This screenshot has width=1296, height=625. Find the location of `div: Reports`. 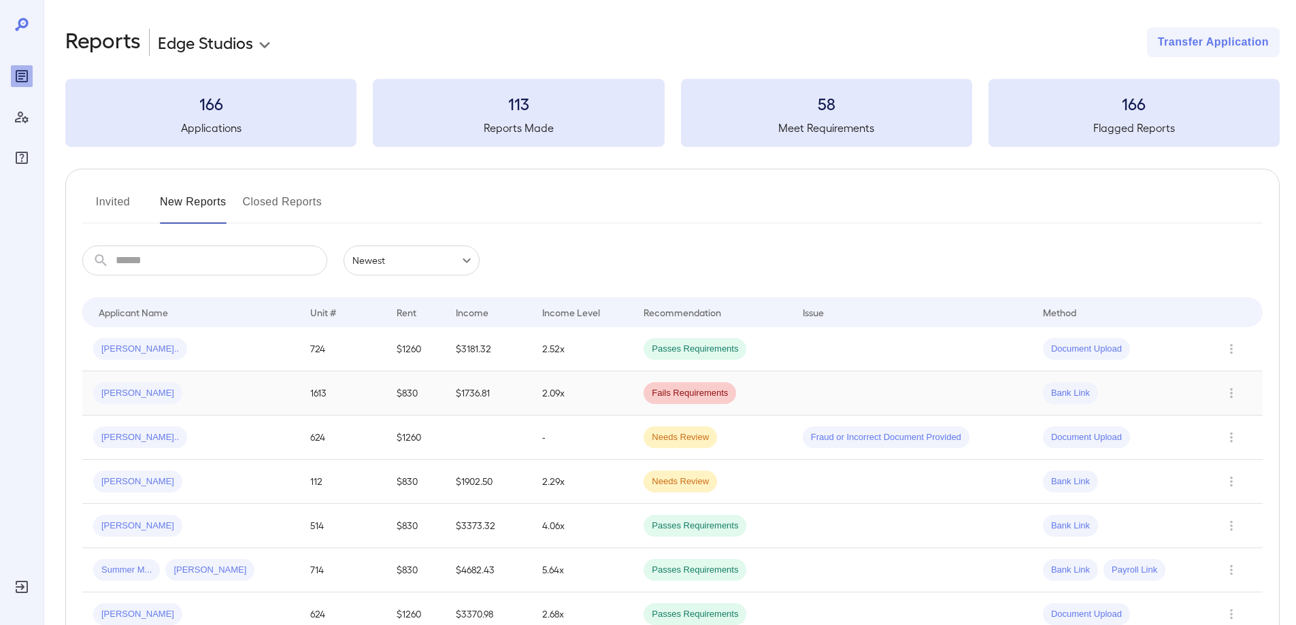

div: Reports is located at coordinates (22, 76).